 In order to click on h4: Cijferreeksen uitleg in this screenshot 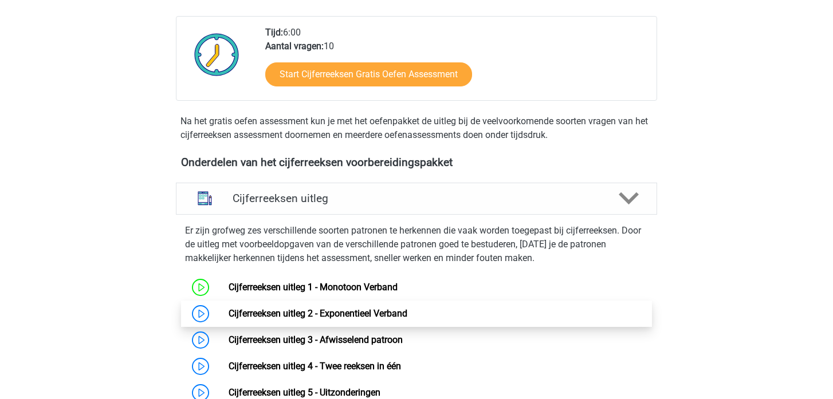, I will do `click(416, 198)`.